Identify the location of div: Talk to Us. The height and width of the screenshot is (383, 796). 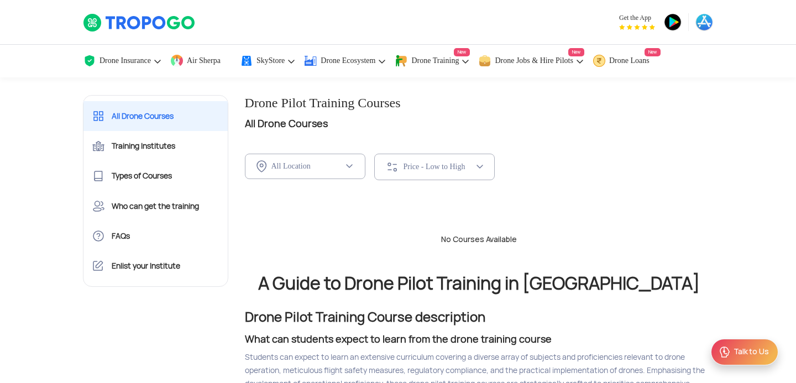
(751, 352).